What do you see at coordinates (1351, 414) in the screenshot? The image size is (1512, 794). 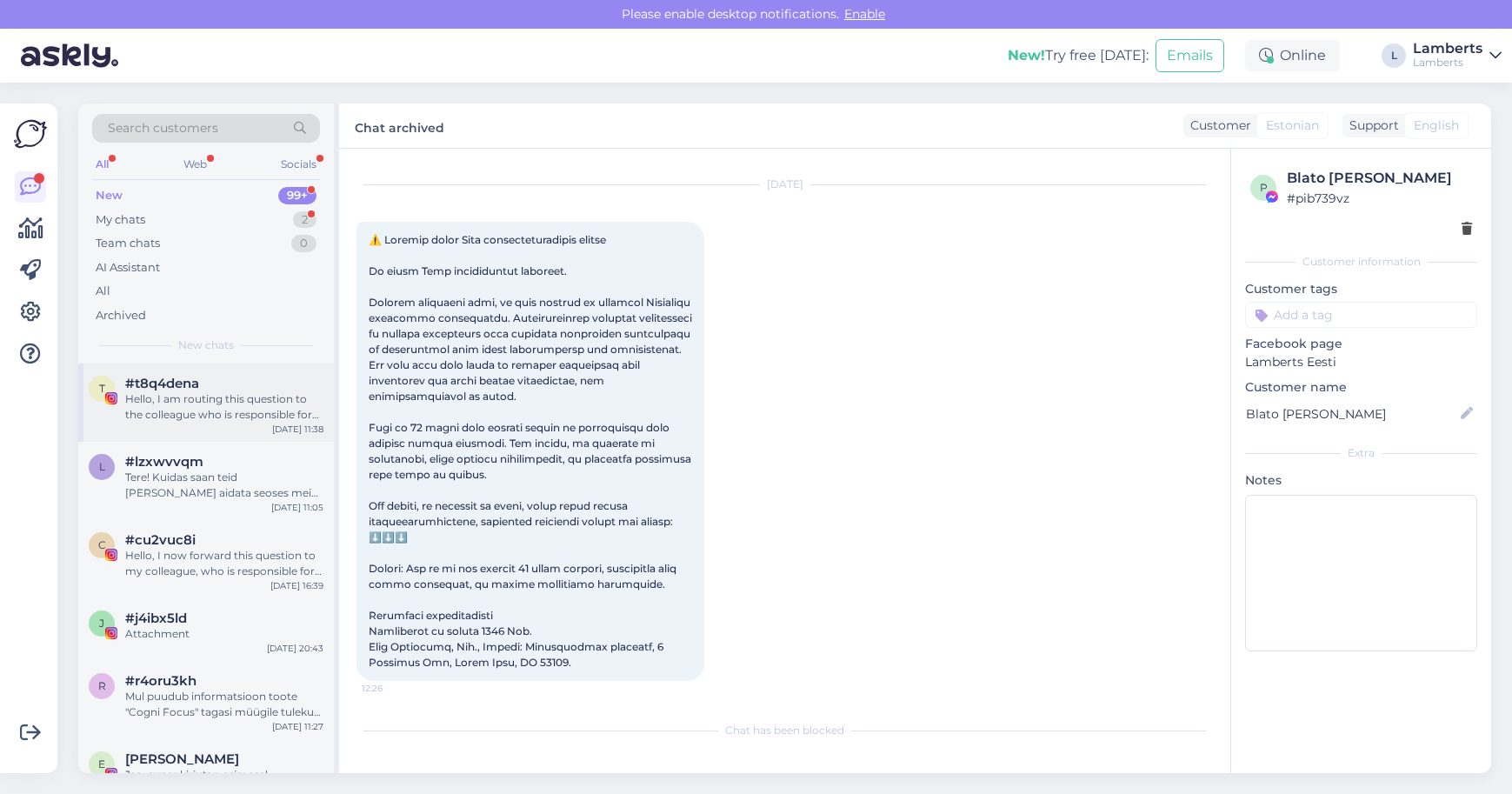 I see `input: Add name` at bounding box center [1351, 414].